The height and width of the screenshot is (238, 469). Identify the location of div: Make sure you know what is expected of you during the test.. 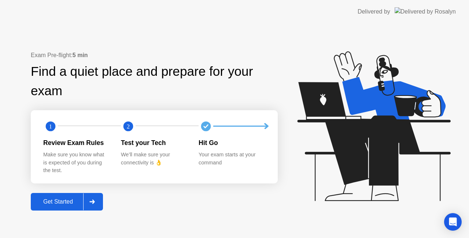
(76, 163).